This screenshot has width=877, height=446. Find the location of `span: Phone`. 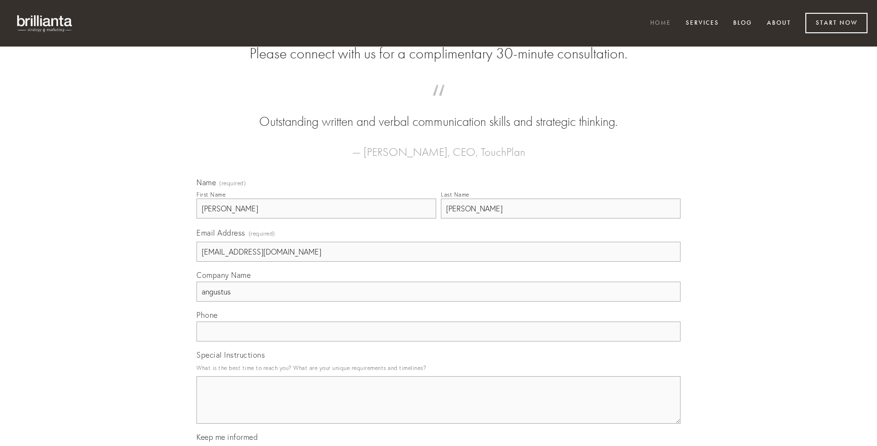

span: Phone is located at coordinates (207, 315).